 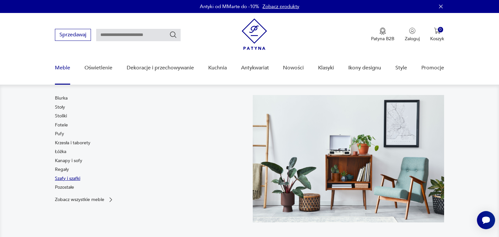 I want to click on a: Meble, so click(x=62, y=68).